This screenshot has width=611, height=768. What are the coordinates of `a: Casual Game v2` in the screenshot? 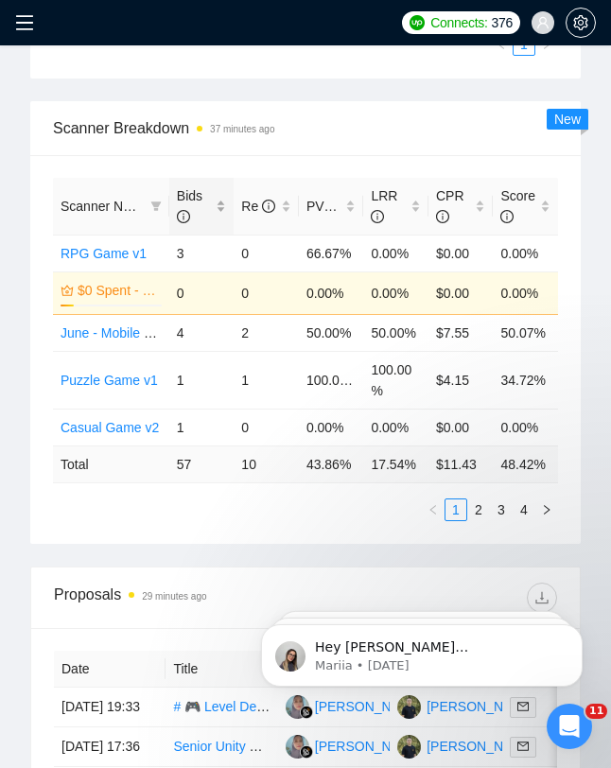 It's located at (110, 427).